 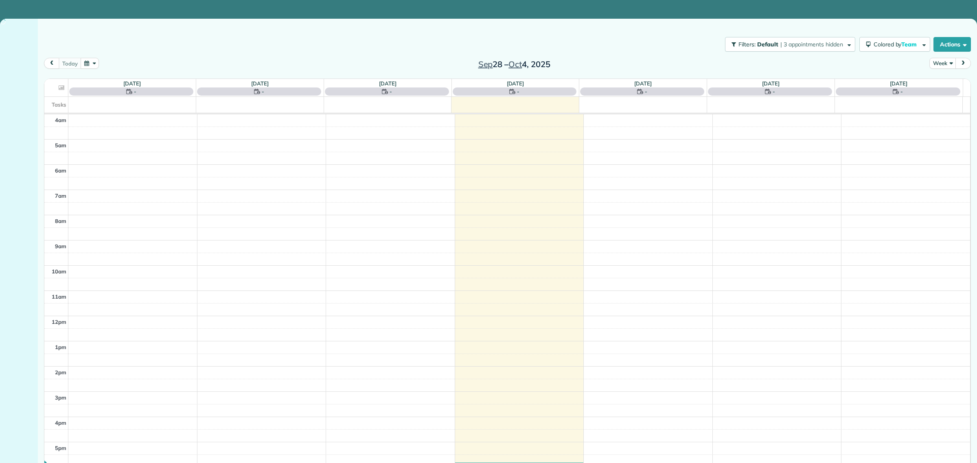 I want to click on span: Default, so click(x=768, y=44).